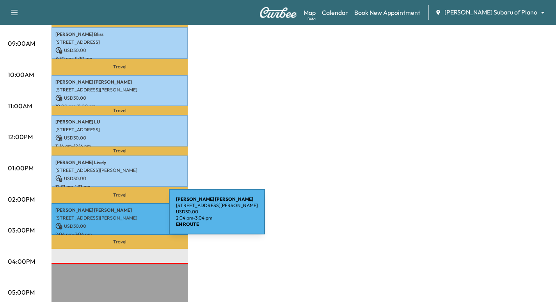 The width and height of the screenshot is (556, 302). What do you see at coordinates (21, 43) in the screenshot?
I see `p: 09:00AM` at bounding box center [21, 43].